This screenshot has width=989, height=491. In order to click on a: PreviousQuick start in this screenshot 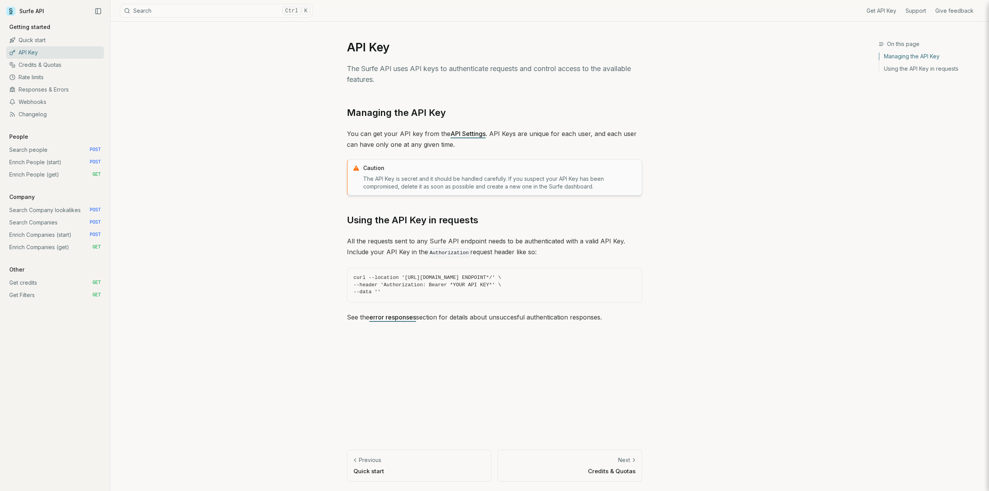, I will do `click(419, 465)`.